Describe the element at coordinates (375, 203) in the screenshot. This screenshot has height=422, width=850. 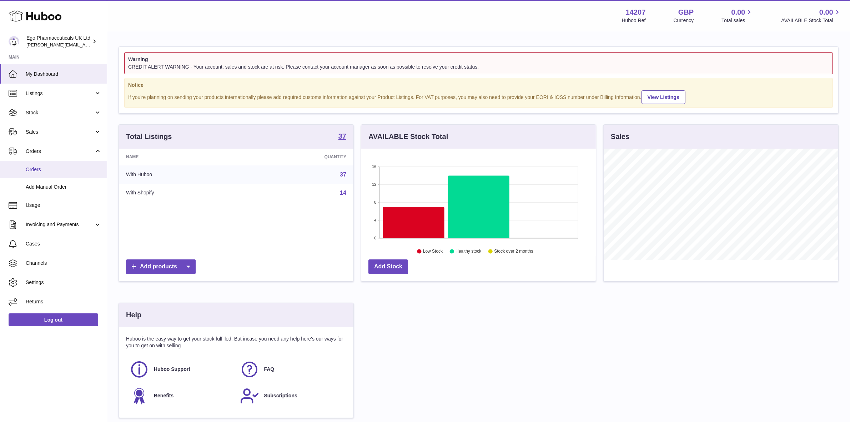
I see `text: 8` at that location.